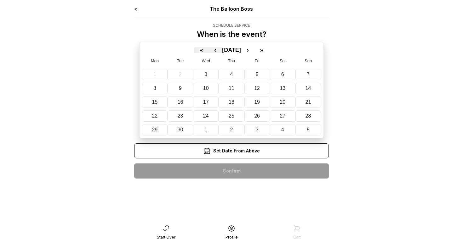 This screenshot has height=242, width=463. I want to click on button: September 17, 2025, so click(206, 102).